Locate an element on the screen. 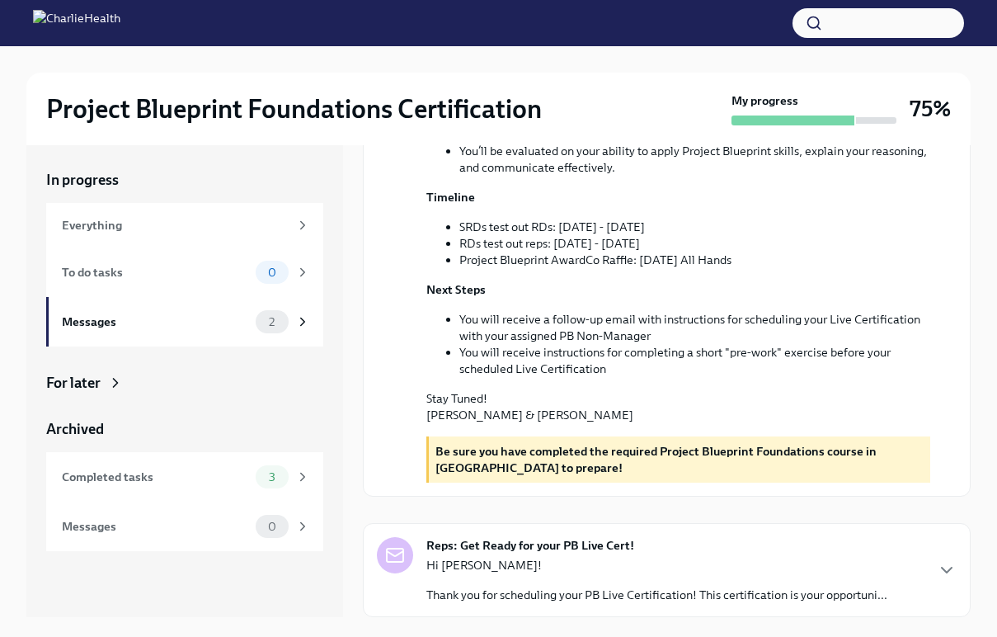 This screenshot has width=997, height=637. a: Archived is located at coordinates (185, 429).